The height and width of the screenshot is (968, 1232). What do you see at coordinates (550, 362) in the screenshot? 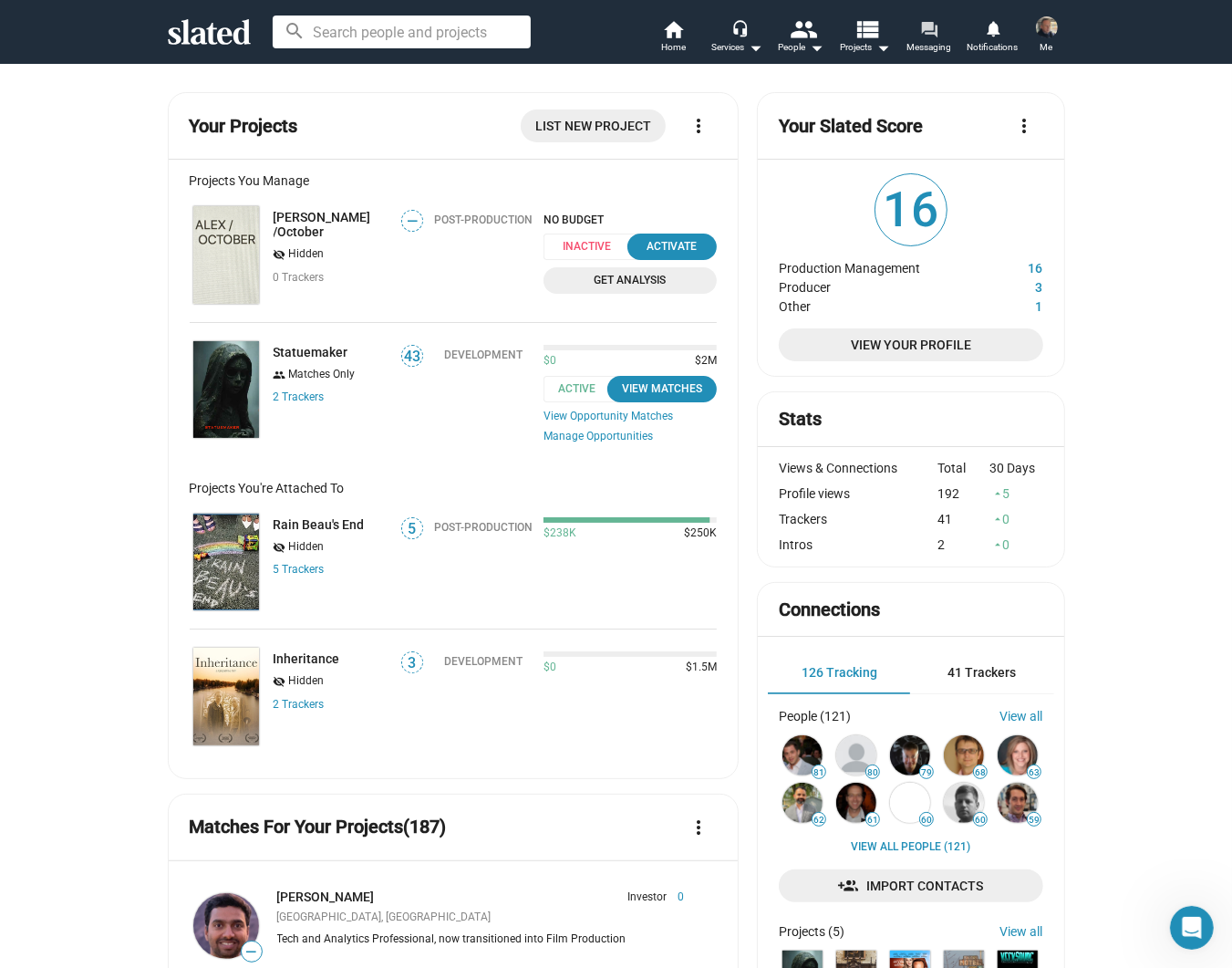
I see `span: $0` at bounding box center [550, 362].